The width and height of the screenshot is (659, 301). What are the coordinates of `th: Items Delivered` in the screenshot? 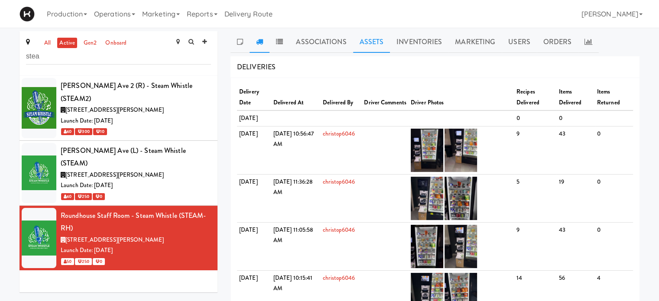 It's located at (576, 98).